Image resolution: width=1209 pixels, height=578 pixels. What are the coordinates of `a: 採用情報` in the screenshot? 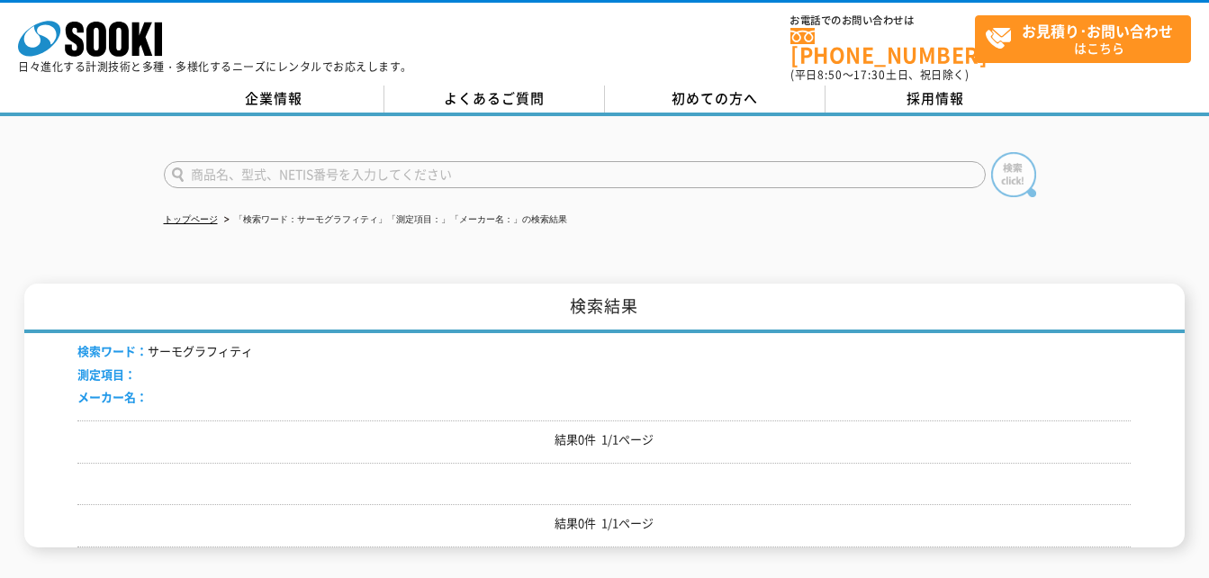 It's located at (935, 99).